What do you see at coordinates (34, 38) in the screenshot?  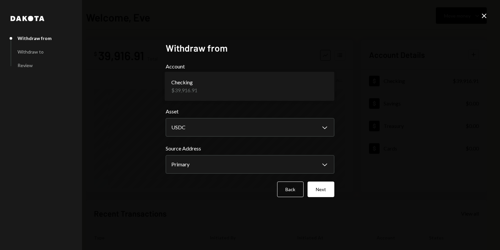 I see `div: Withdraw from` at bounding box center [34, 38].